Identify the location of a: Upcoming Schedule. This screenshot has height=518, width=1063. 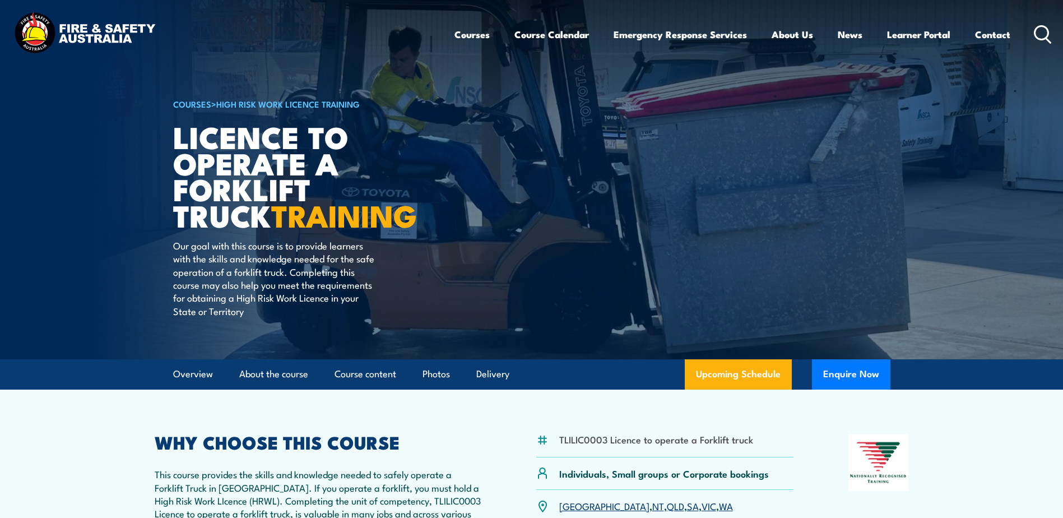
(738, 374).